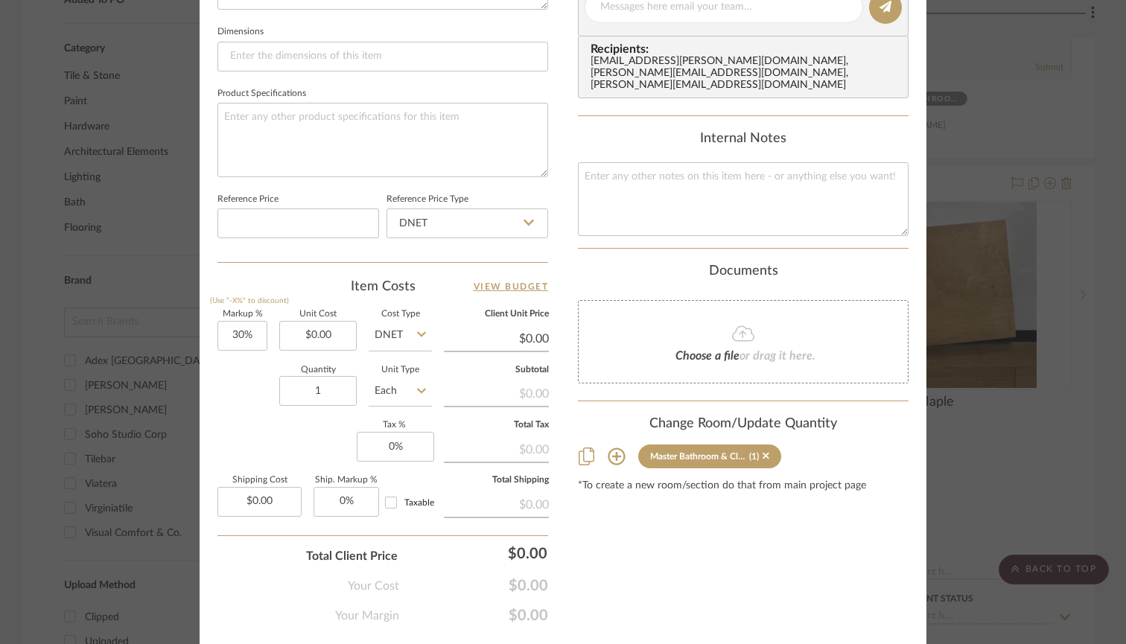 This screenshot has height=644, width=1126. What do you see at coordinates (496, 480) in the screenshot?
I see `label: Total Shipping` at bounding box center [496, 480].